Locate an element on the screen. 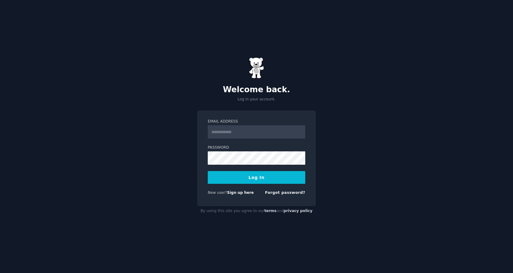 The height and width of the screenshot is (273, 513). img: Gummy Bear is located at coordinates (256, 68).